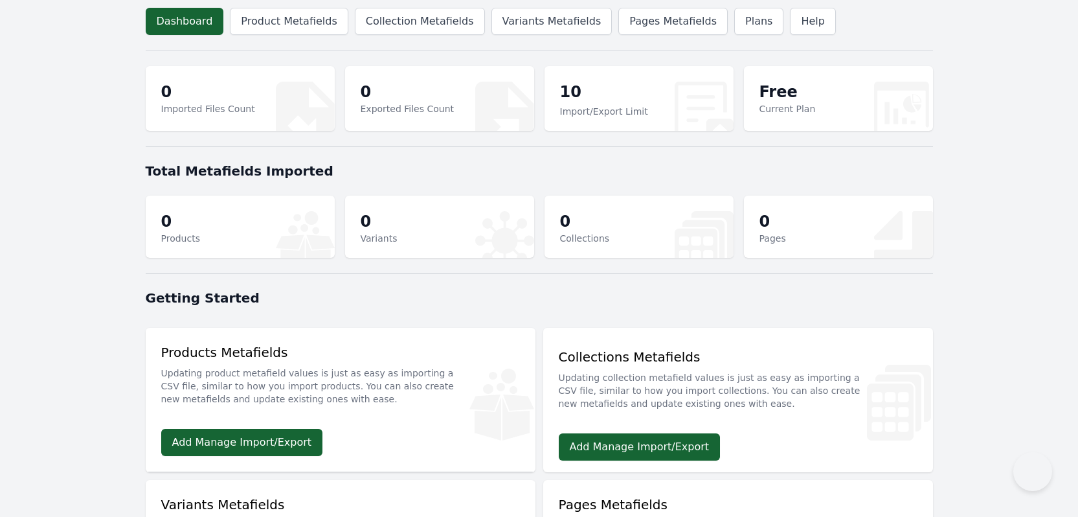 The height and width of the screenshot is (517, 1078). I want to click on p: 10, so click(604, 93).